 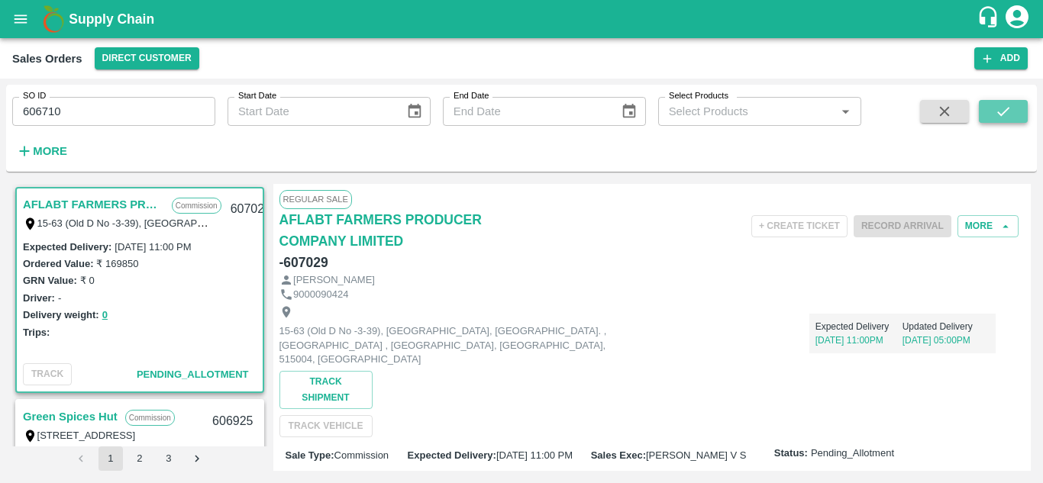 What do you see at coordinates (117, 263) in the screenshot?
I see `label: ₹ 169850` at bounding box center [117, 263].